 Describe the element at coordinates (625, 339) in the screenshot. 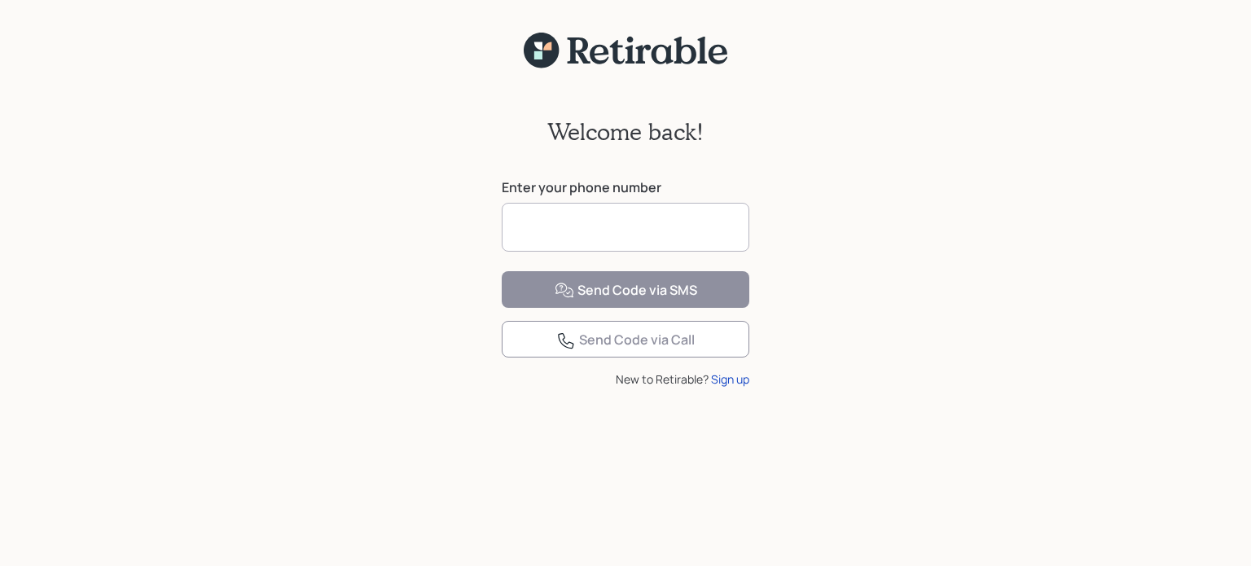

I see `button: Send Code via Call` at that location.